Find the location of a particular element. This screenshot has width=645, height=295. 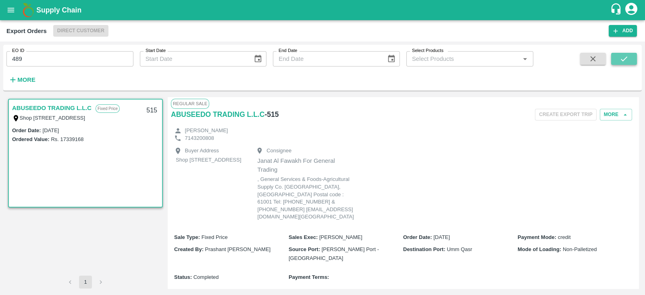

span: Completed is located at coordinates (206, 277).